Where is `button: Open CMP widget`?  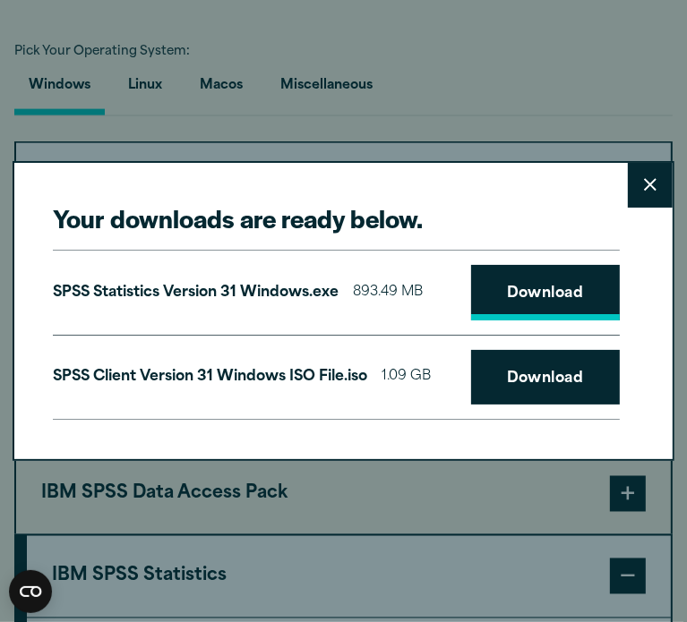 button: Open CMP widget is located at coordinates (30, 592).